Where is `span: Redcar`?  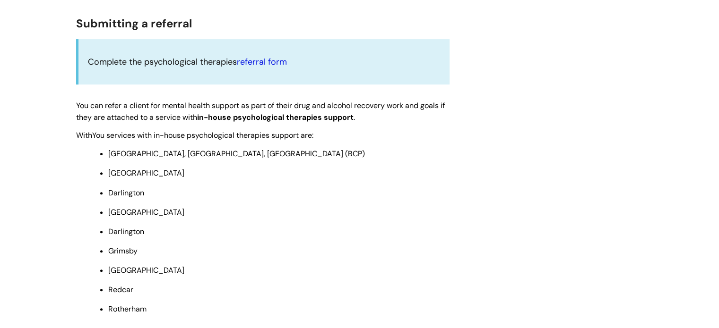 span: Redcar is located at coordinates (121, 290).